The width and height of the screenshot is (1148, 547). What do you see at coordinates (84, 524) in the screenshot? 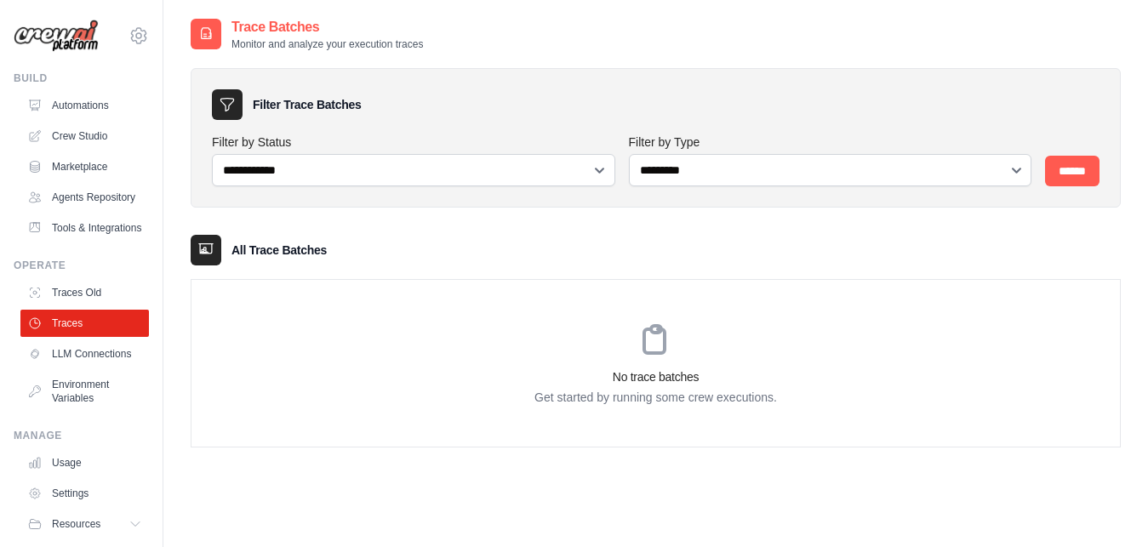
I see `button: Resources` at bounding box center [84, 524].